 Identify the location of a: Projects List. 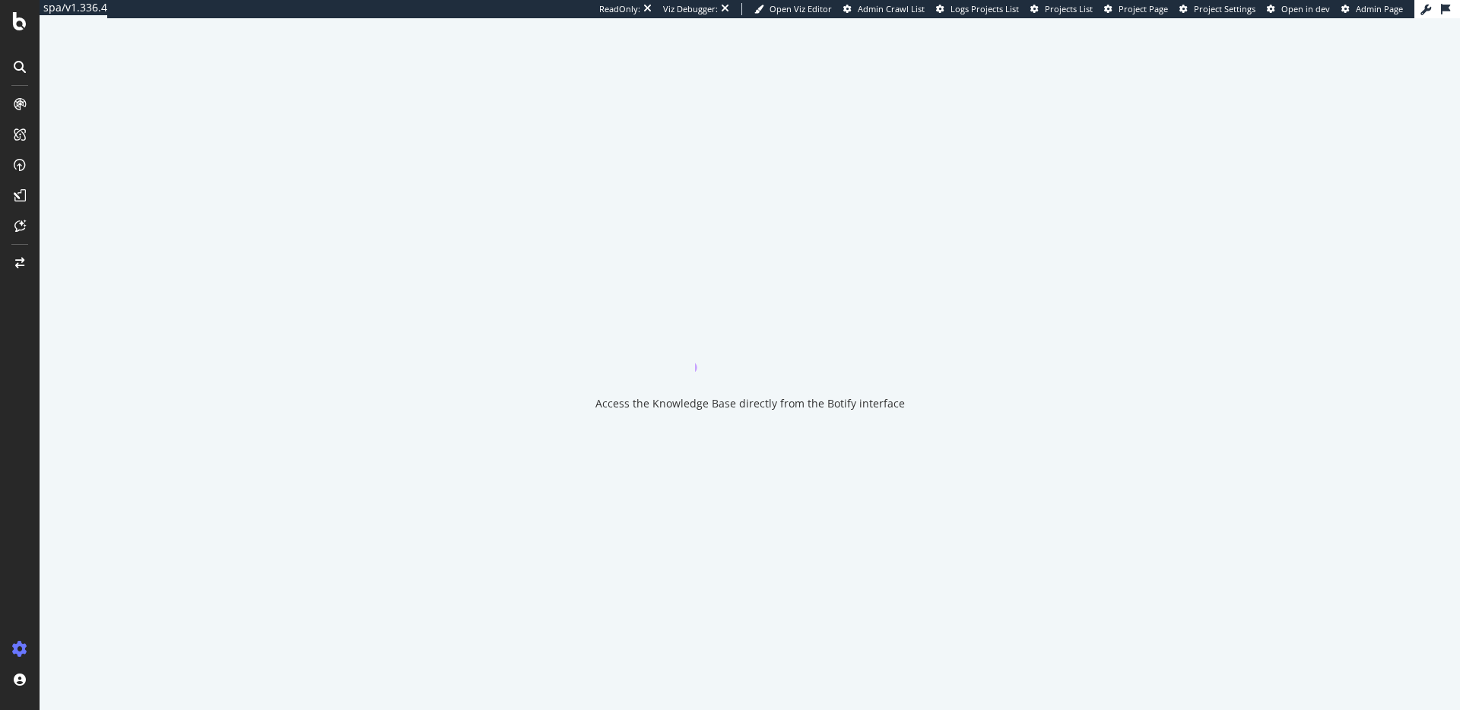
(1062, 9).